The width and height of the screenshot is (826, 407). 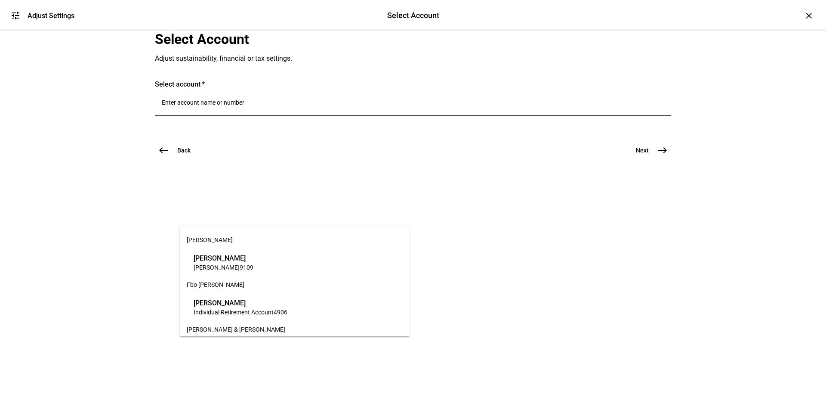 What do you see at coordinates (246, 267) in the screenshot?
I see `span: 9109` at bounding box center [246, 267].